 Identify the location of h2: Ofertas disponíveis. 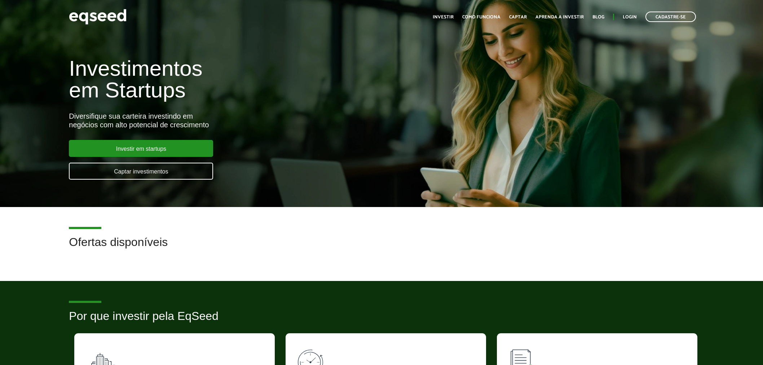
(381, 247).